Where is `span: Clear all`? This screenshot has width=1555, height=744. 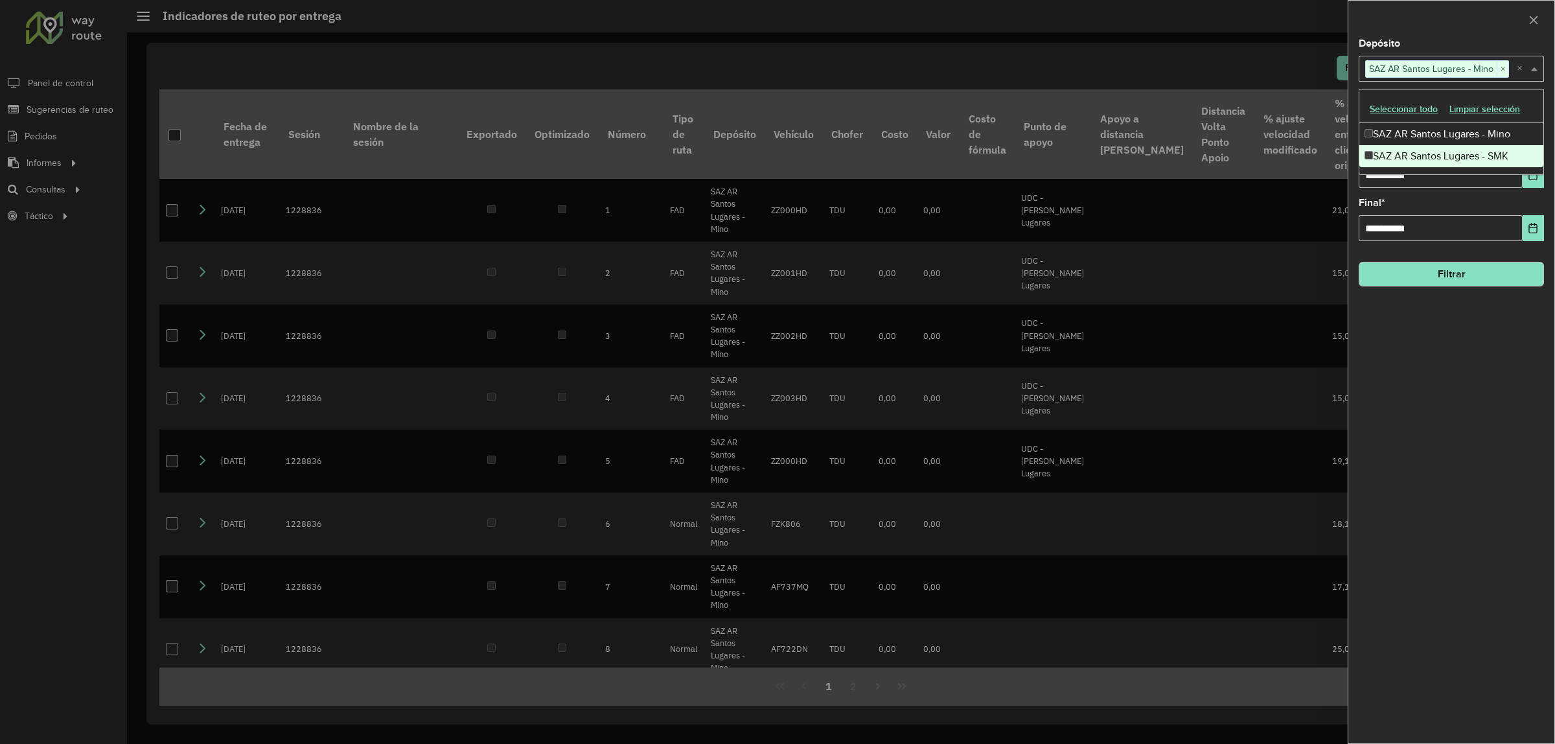 span: Clear all is located at coordinates (1522, 69).